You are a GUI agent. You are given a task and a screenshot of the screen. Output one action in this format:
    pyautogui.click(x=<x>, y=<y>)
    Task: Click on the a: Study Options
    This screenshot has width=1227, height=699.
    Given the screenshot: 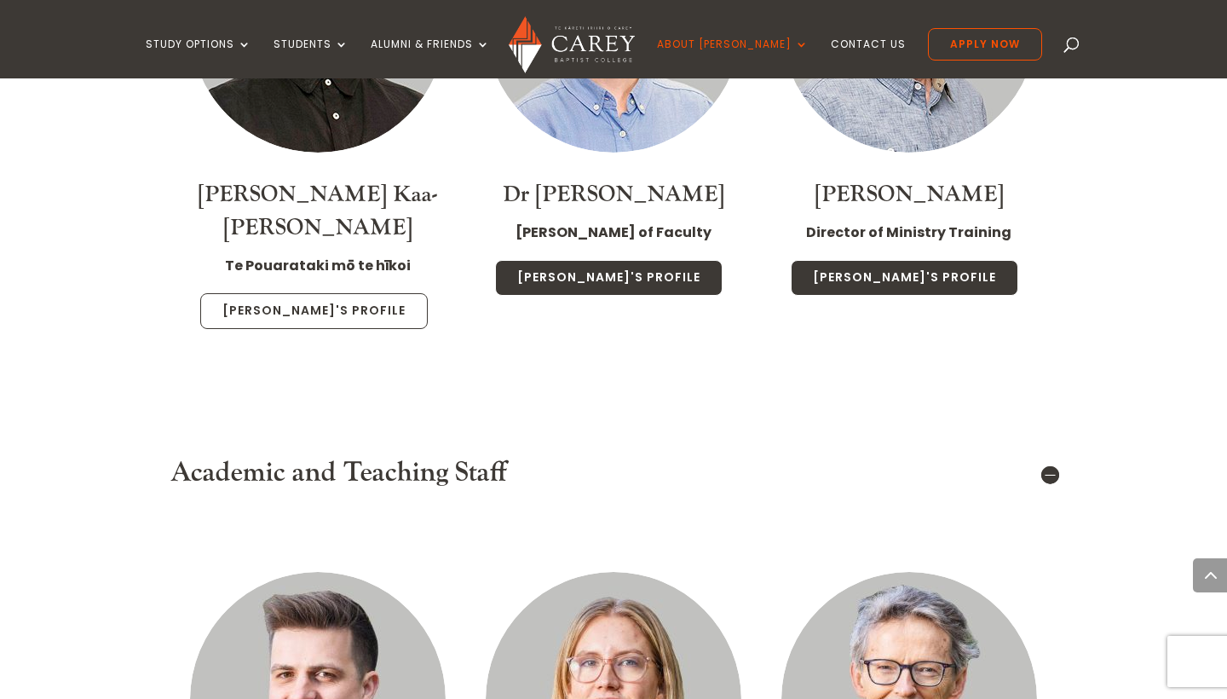 What is the action you would take?
    pyautogui.click(x=199, y=58)
    